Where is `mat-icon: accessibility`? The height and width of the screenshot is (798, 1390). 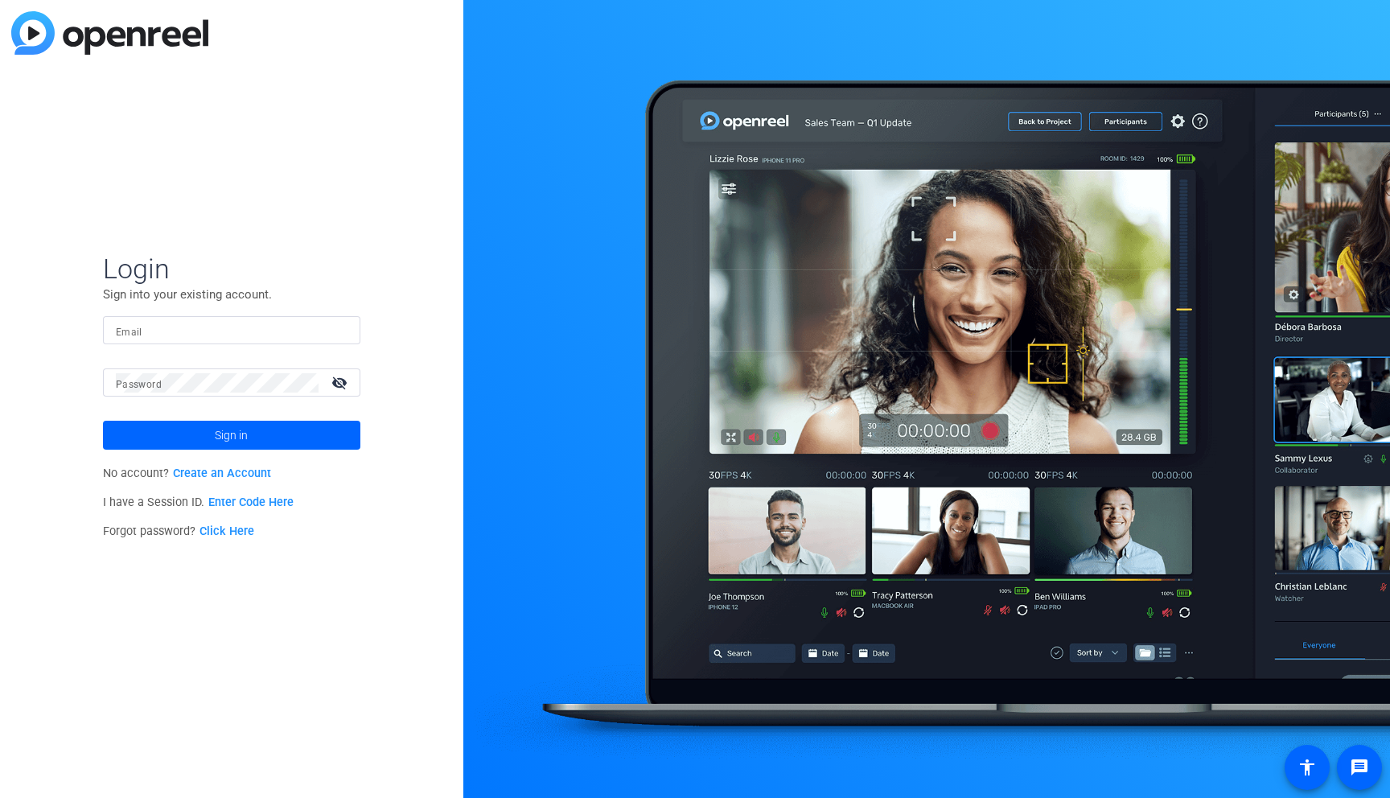 mat-icon: accessibility is located at coordinates (1307, 767).